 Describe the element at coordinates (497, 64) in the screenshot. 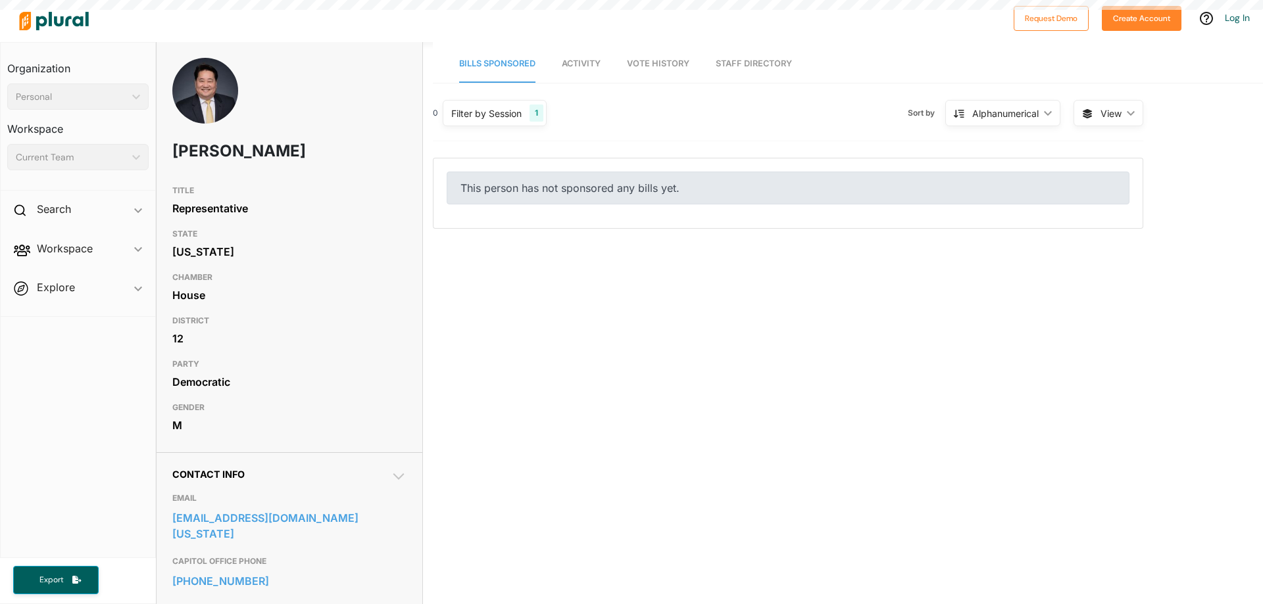

I see `a: Bills Sponsored` at that location.